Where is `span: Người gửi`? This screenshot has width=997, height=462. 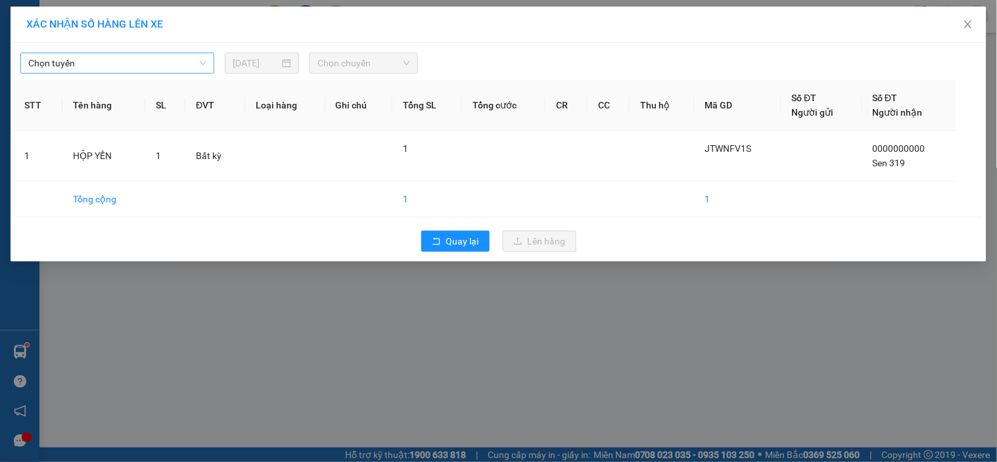
span: Người gửi is located at coordinates (813, 112).